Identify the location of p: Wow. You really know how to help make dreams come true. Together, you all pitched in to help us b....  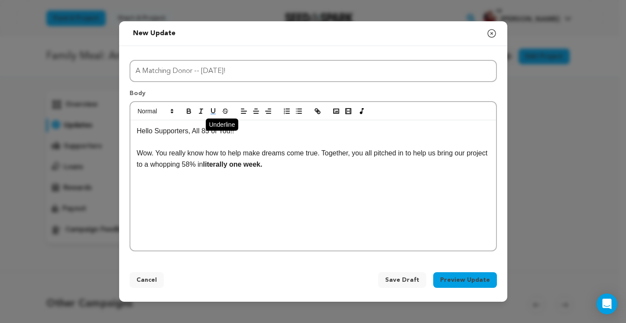
(313, 158).